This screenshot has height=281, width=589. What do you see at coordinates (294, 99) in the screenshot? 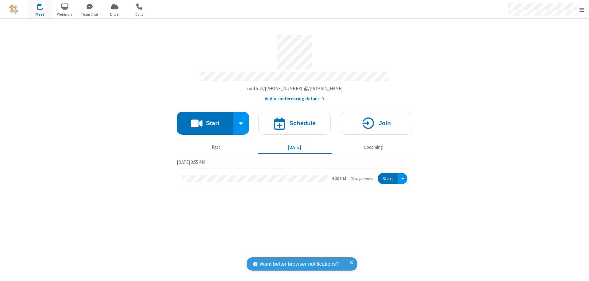
I see `button: Audio conferencing details` at bounding box center [294, 99].